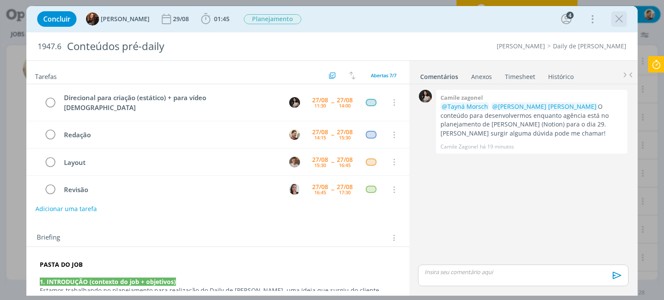 This screenshot has width=664, height=300. I want to click on span: @Tayná Morsch, so click(465, 106).